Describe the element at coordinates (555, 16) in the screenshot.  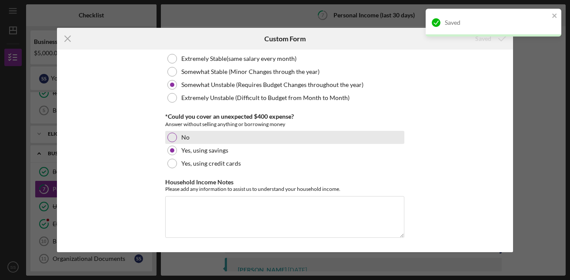
I see `button: close` at that location.